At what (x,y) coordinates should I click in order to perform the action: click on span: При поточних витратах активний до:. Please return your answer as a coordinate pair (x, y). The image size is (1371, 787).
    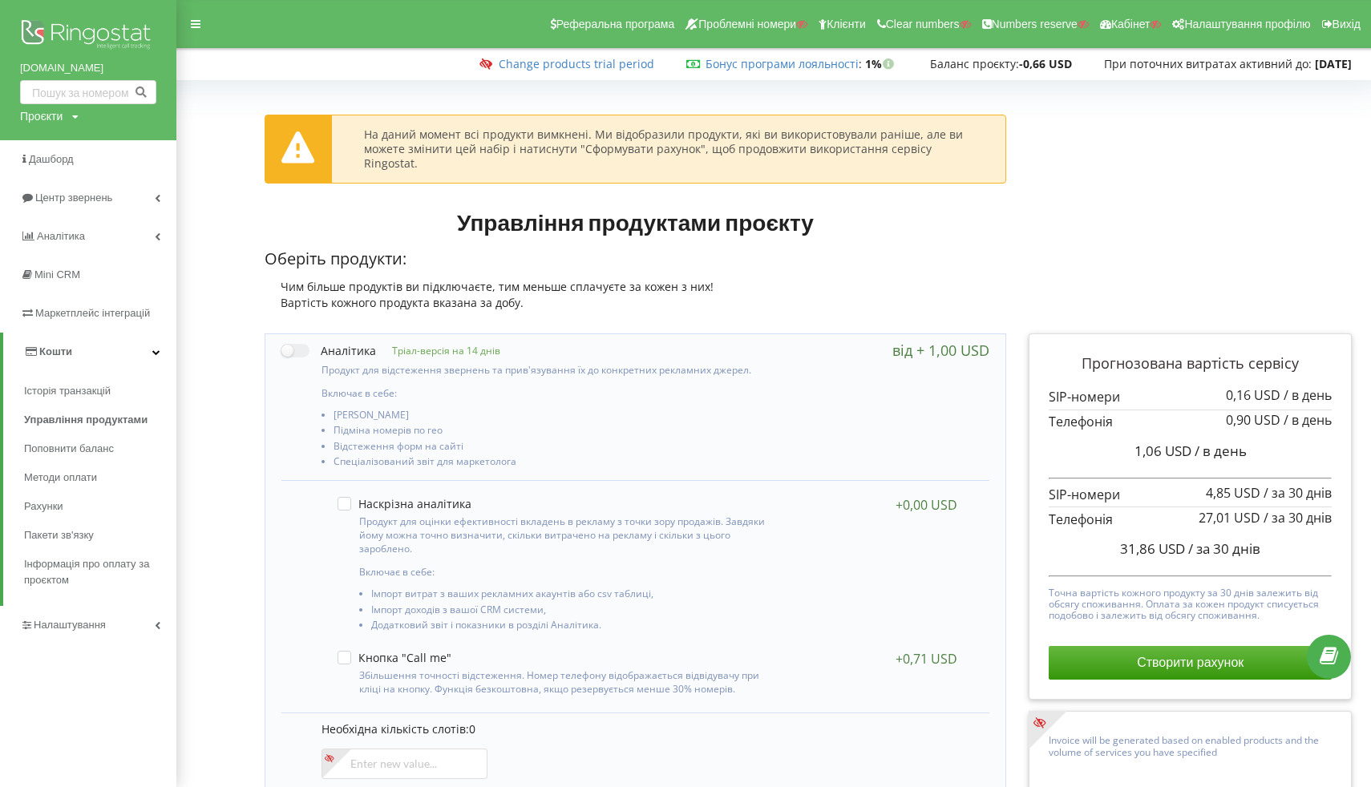
    Looking at the image, I should click on (1207, 63).